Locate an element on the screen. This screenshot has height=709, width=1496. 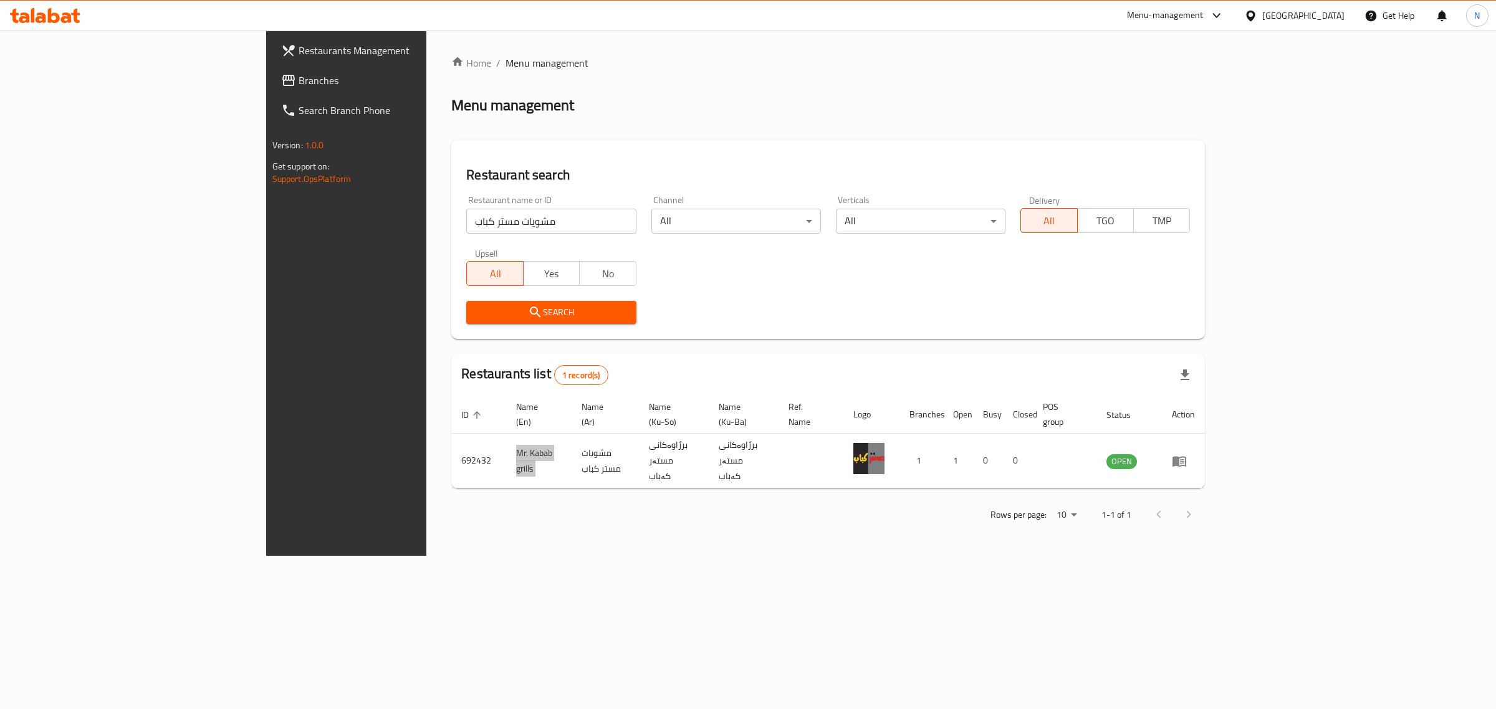
span: Name (Ku-Ba) is located at coordinates (741, 415).